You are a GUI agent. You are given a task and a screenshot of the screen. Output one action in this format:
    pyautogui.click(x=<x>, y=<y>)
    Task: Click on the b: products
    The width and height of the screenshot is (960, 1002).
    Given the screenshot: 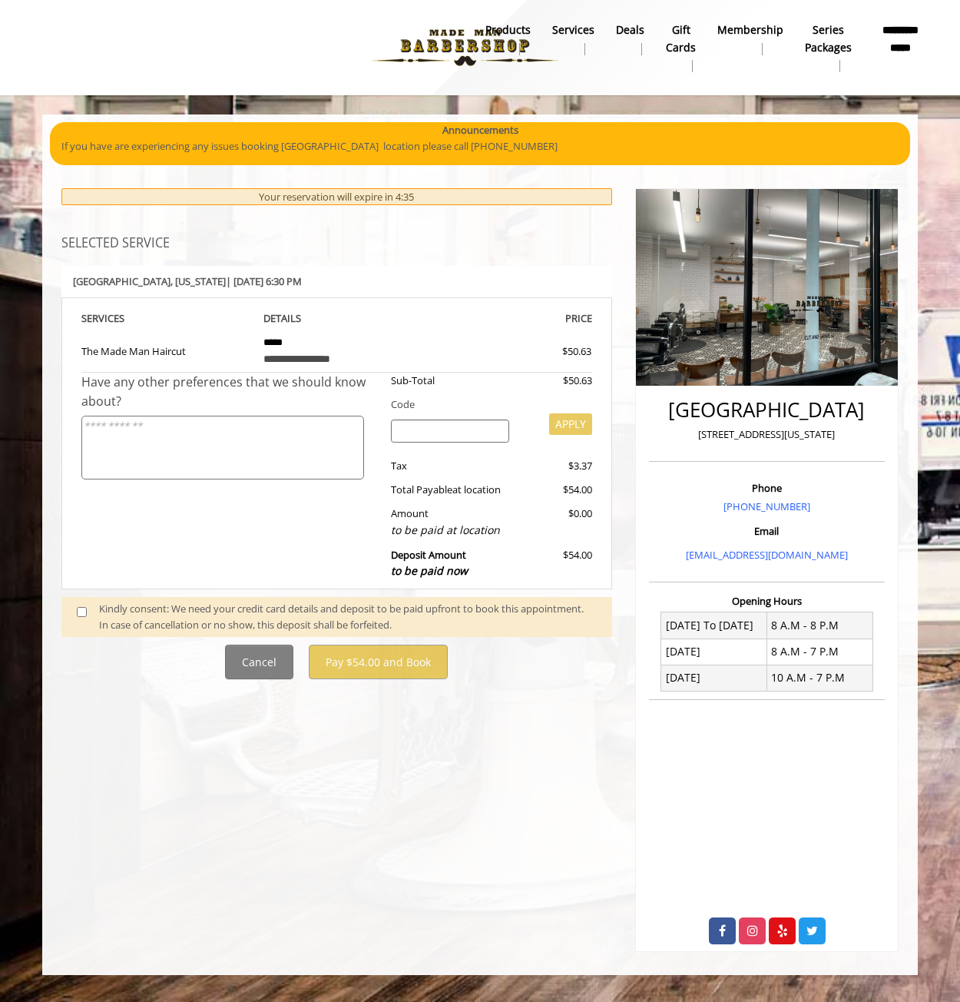 What is the action you would take?
    pyautogui.click(x=508, y=30)
    